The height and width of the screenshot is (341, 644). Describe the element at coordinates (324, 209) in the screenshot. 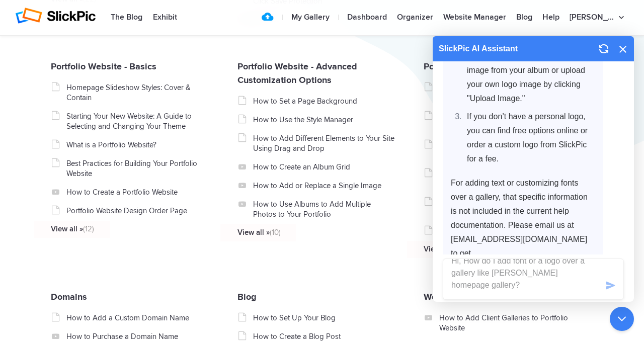

I see `a: How to Use Albums to Add Multiple Photos to Your Portfolio` at that location.